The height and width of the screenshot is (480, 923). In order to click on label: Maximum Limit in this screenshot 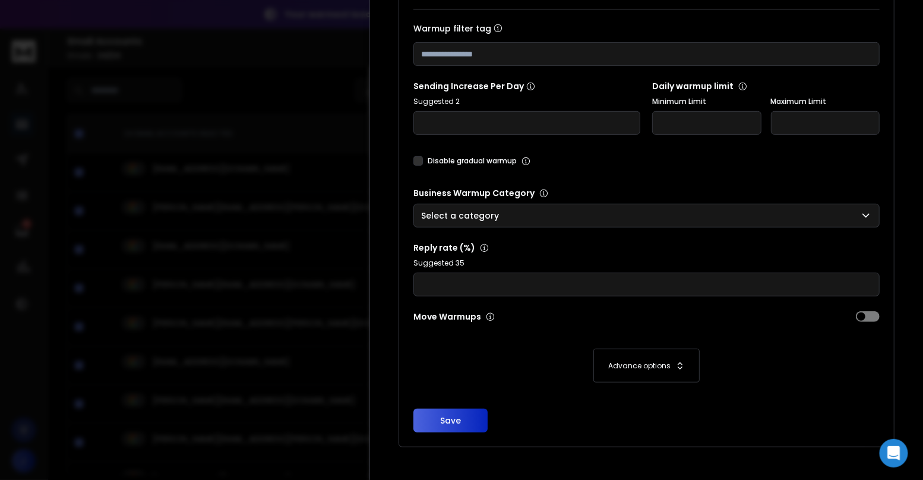, I will do `click(825, 102)`.